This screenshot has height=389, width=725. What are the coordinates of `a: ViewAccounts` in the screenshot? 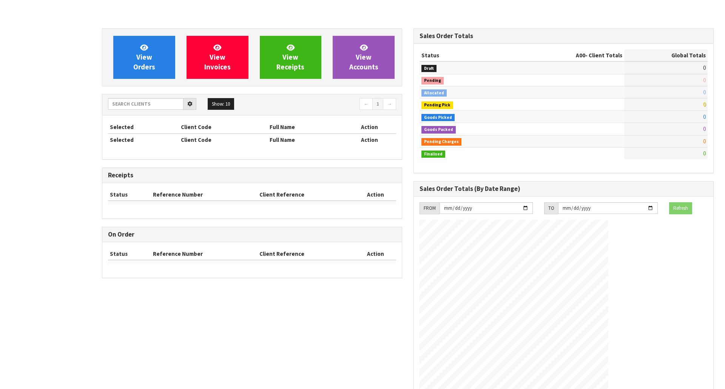 It's located at (364, 57).